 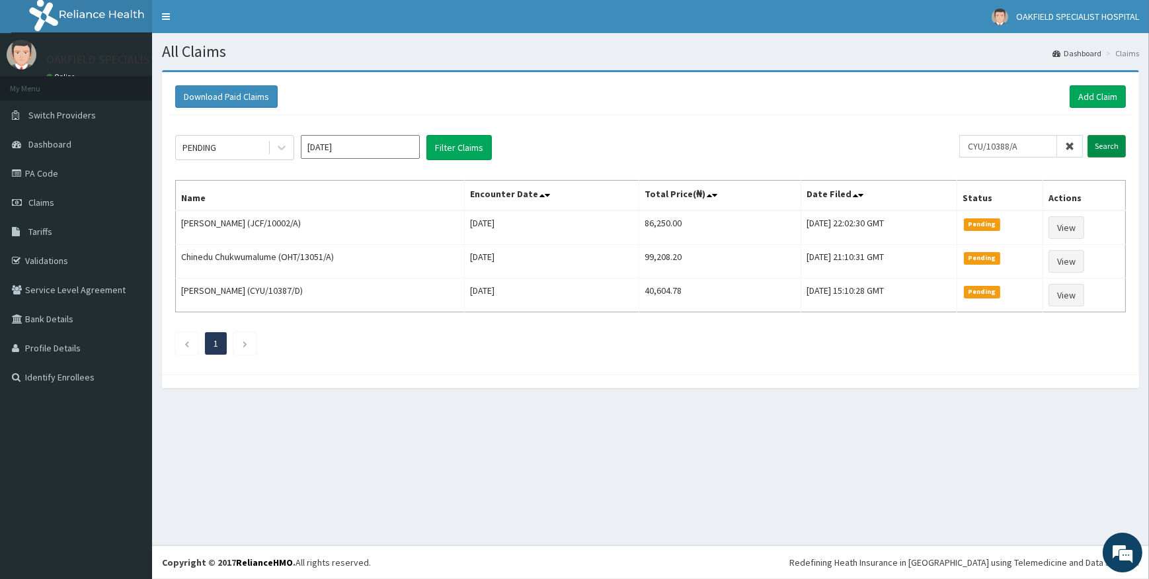 I want to click on a: Next page, so click(x=245, y=343).